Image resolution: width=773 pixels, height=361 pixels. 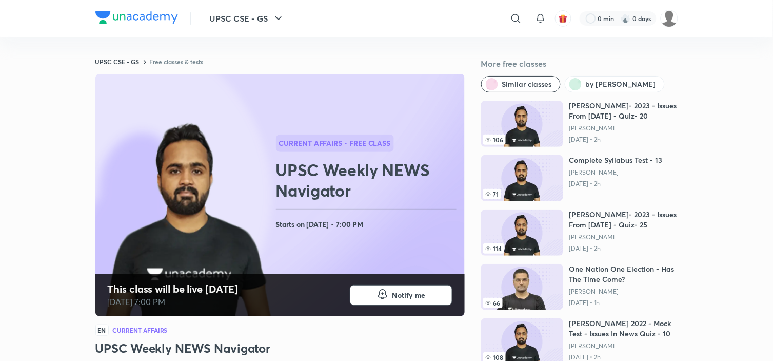 What do you see at coordinates (493, 248) in the screenshot?
I see `span: 114` at bounding box center [493, 248].